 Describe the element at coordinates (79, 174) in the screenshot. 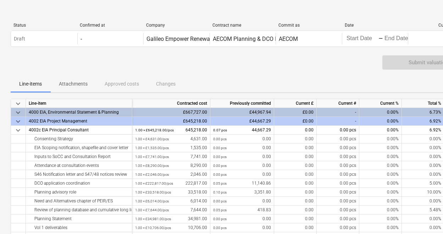

I see `div: S46 Notification letter and S47/48 notices review` at that location.